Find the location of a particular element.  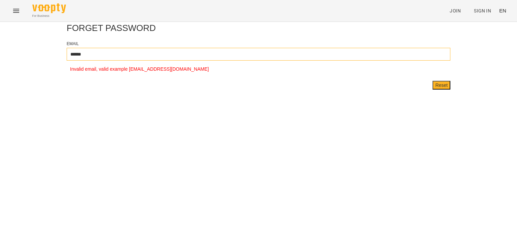

a: Sign In is located at coordinates (483, 11).